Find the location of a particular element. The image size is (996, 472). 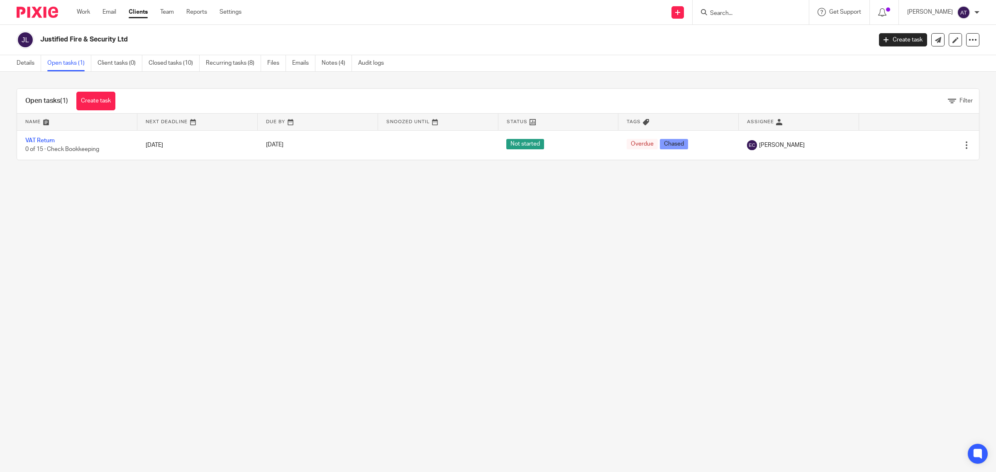

span: 0 of 15 · Check Bookkeeping is located at coordinates (62, 149).